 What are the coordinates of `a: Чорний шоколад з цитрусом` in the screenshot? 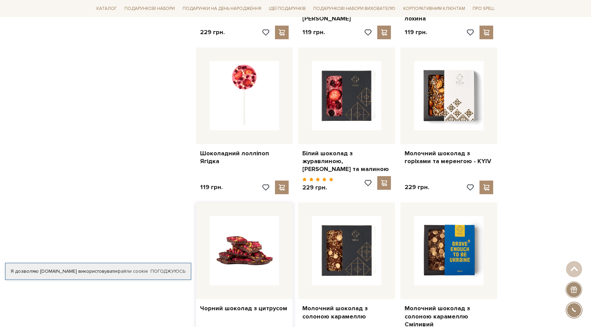 It's located at (244, 309).